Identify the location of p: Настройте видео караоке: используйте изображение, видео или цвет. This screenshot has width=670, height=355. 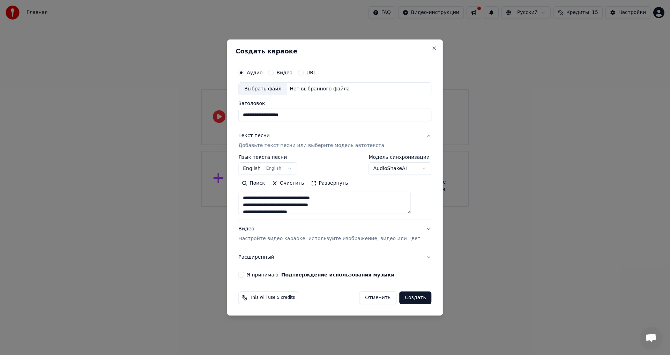
(329, 239).